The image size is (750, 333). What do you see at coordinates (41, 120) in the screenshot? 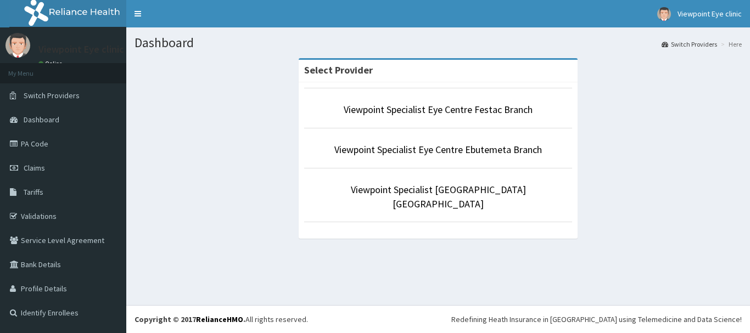
I see `span: Dashboard` at bounding box center [41, 120].